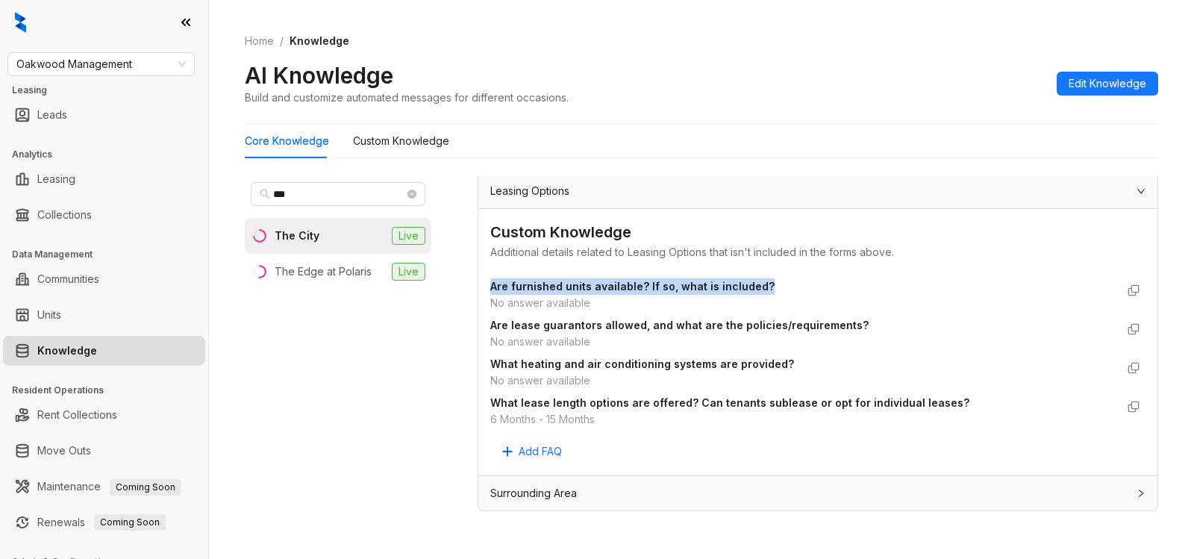  What do you see at coordinates (1141, 493) in the screenshot?
I see `span: collapsed` at bounding box center [1141, 493].